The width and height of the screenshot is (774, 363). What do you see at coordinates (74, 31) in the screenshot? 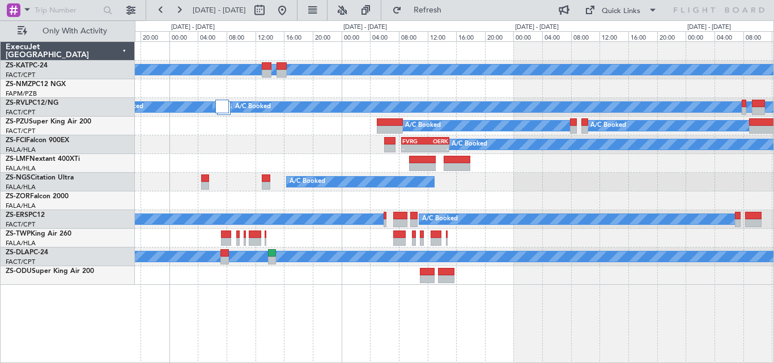
I see `span: Only With Activity` at bounding box center [74, 31].